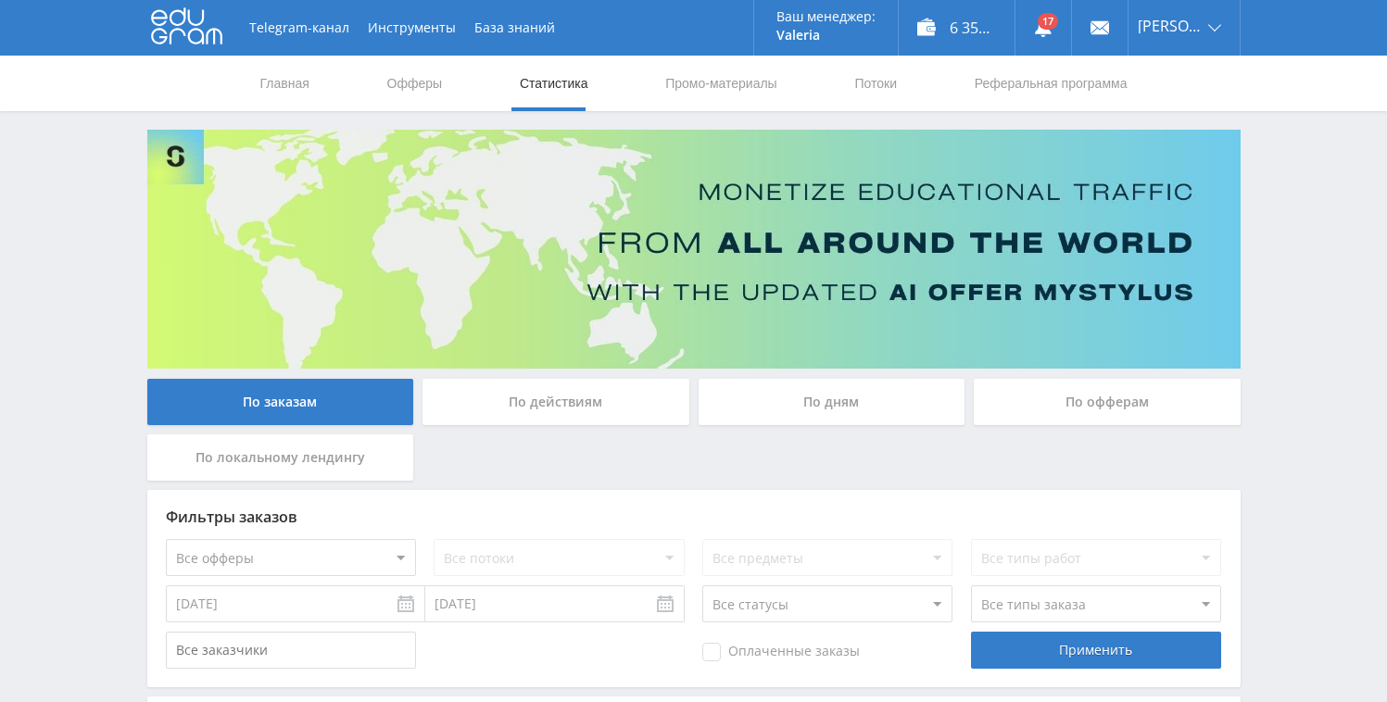 The width and height of the screenshot is (1387, 702). Describe the element at coordinates (1107, 402) in the screenshot. I see `div: По офферам` at that location.